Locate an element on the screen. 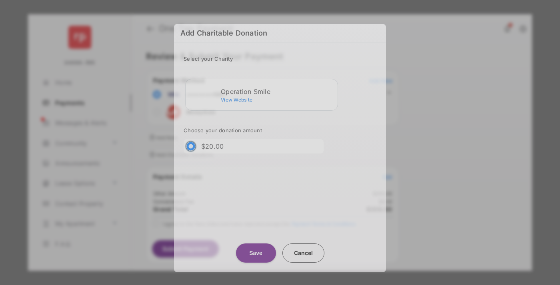 This screenshot has height=285, width=560. span: Choose your donation amount is located at coordinates (223, 130).